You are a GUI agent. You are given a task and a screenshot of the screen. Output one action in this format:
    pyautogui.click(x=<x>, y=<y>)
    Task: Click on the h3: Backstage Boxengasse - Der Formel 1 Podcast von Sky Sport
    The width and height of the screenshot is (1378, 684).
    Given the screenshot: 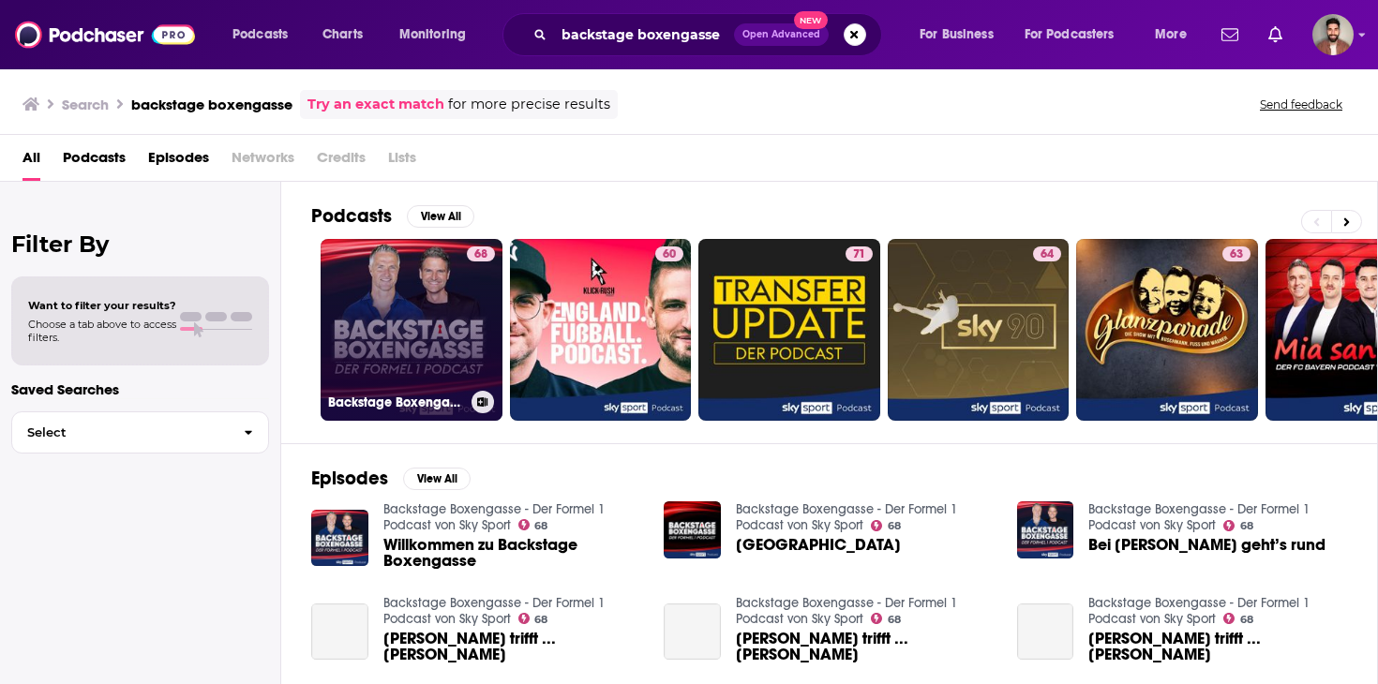 What is the action you would take?
    pyautogui.click(x=396, y=402)
    